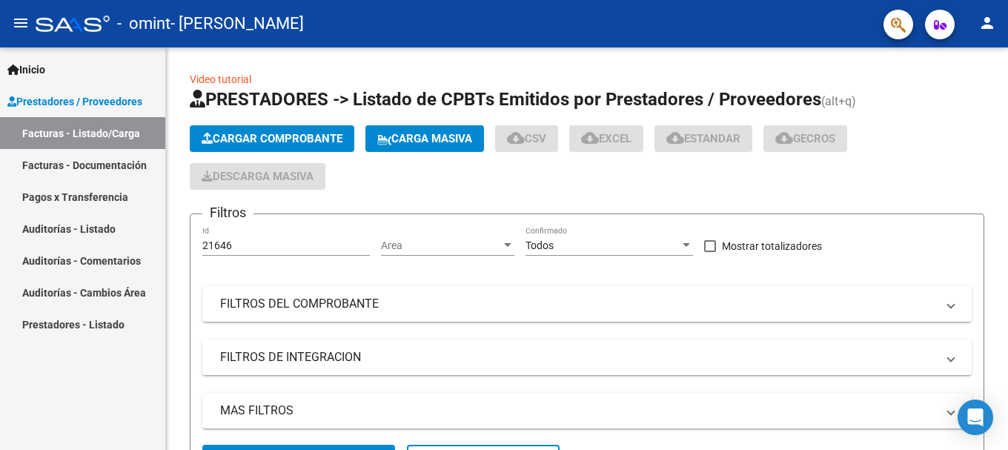 The image size is (1008, 450). I want to click on span: Prestadores / Proveedores, so click(75, 102).